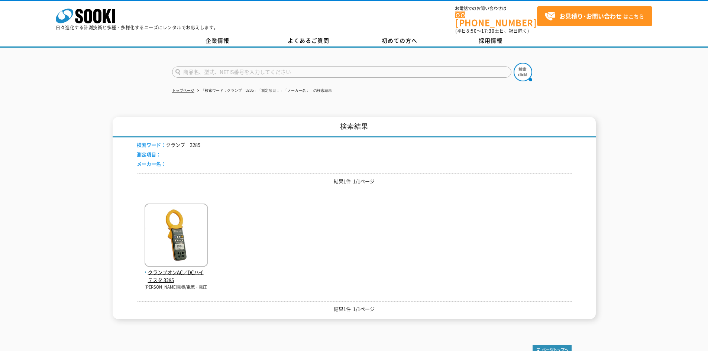 Image resolution: width=708 pixels, height=351 pixels. What do you see at coordinates (492, 31) in the screenshot?
I see `span: (平日 ～ 土日、祝日除く)` at bounding box center [492, 31].